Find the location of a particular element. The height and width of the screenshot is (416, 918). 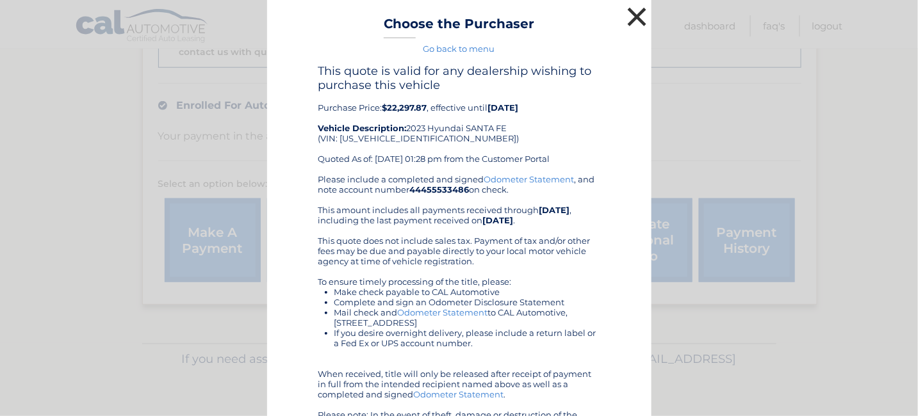

a: Go back to menu is located at coordinates (459, 49).